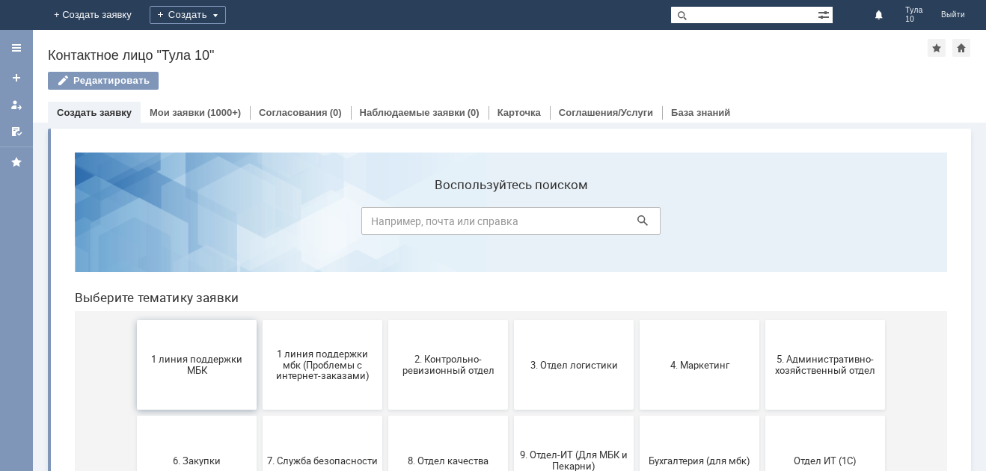 The image size is (986, 471). Describe the element at coordinates (961, 48) in the screenshot. I see `div: Сделать домашней страницей` at that location.